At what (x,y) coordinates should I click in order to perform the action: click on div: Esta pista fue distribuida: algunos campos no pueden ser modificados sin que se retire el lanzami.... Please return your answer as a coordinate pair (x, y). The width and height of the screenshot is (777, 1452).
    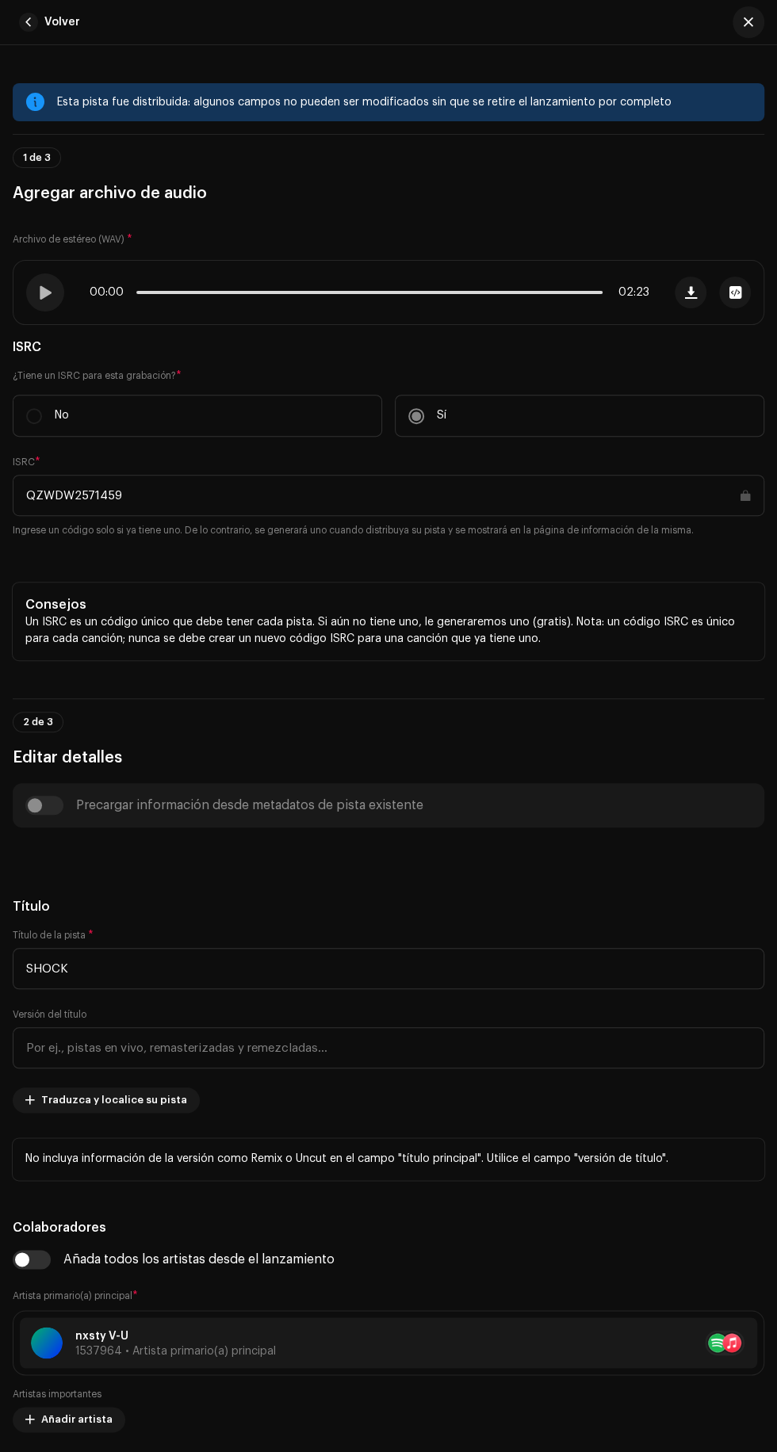
    Looking at the image, I should click on (404, 102).